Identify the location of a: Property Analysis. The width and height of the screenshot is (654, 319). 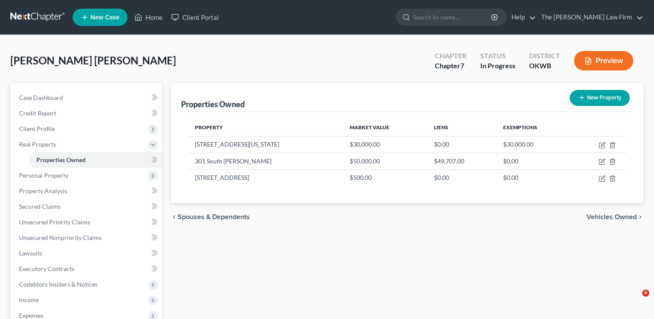
(87, 191).